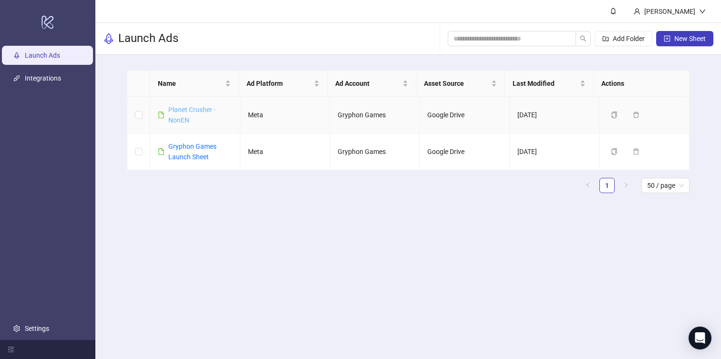  Describe the element at coordinates (549, 83) in the screenshot. I see `th: Last Modified` at that location.